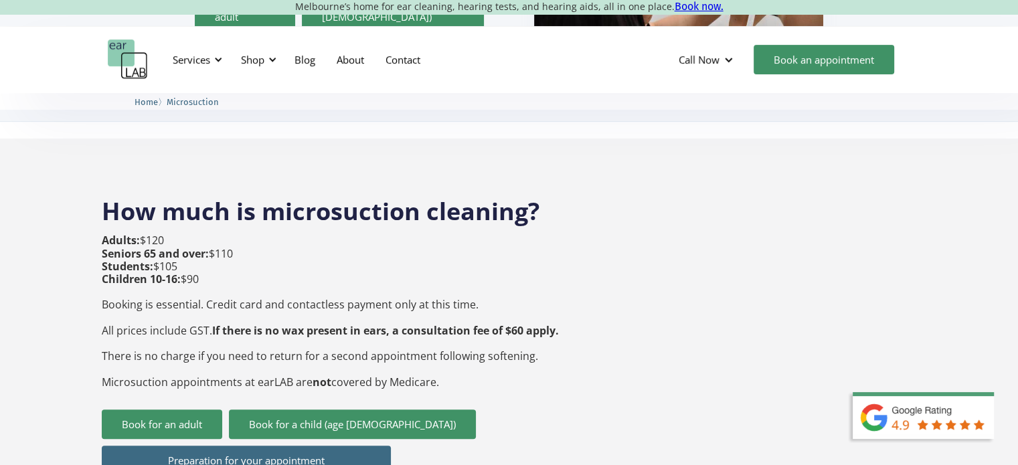 The image size is (1018, 465). What do you see at coordinates (141, 279) in the screenshot?
I see `strong: Children 10-16:` at bounding box center [141, 279].